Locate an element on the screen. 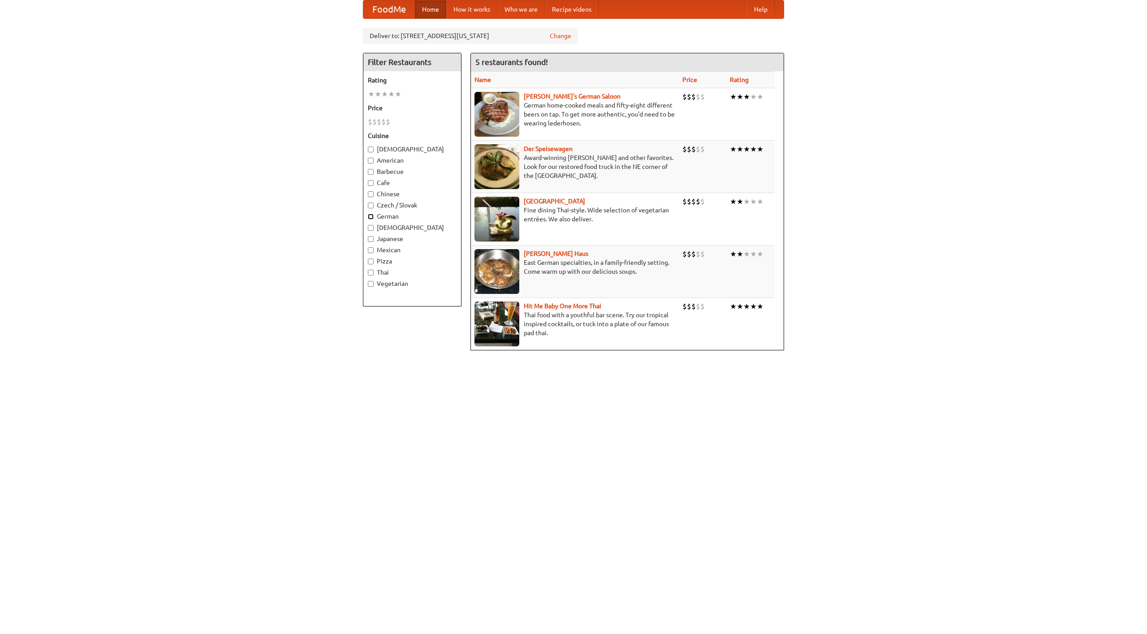 The height and width of the screenshot is (634, 1147). label: Czech / Slovak is located at coordinates (412, 205).